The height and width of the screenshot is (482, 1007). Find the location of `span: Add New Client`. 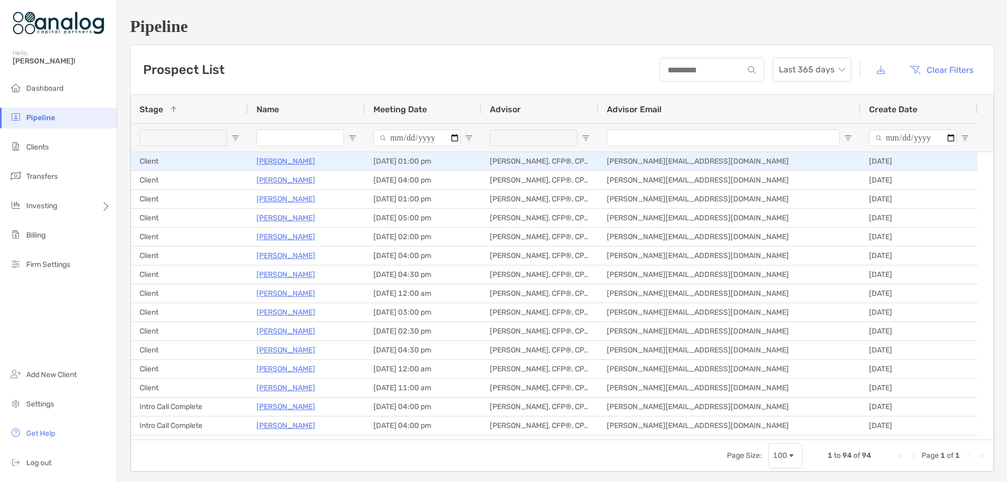

span: Add New Client is located at coordinates (51, 374).